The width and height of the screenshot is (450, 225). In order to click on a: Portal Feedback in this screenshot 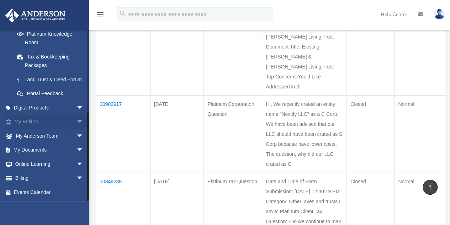, I will do `click(50, 94)`.